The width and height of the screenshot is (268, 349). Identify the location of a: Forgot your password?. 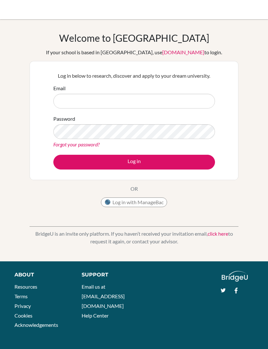
(76, 144).